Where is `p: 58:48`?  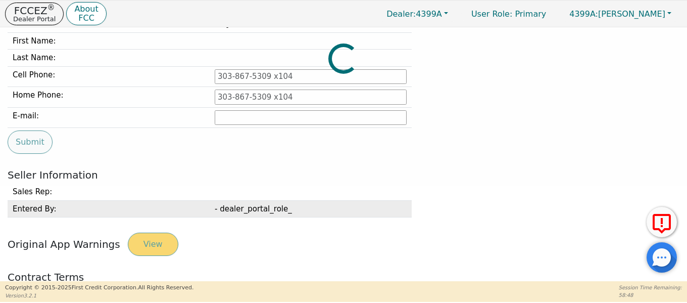 p: 58:48 is located at coordinates (650, 294).